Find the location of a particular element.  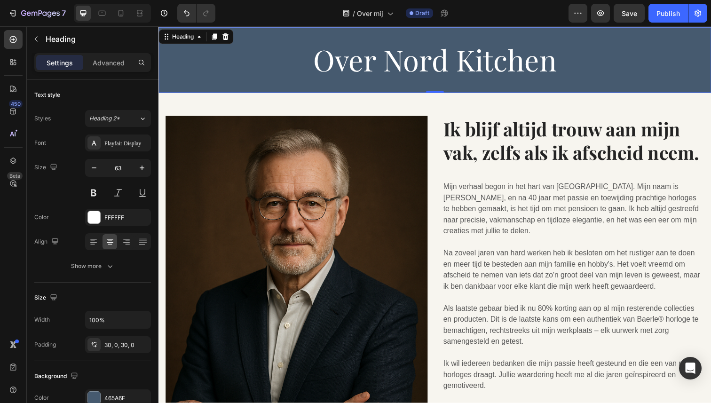

div: Padding is located at coordinates (45, 345).